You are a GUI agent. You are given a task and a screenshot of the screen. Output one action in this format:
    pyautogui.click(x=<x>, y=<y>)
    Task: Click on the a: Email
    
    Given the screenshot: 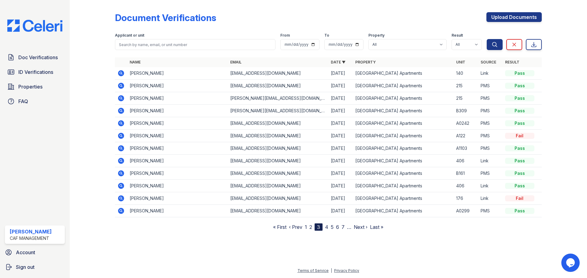 What is the action you would take?
    pyautogui.click(x=236, y=62)
    